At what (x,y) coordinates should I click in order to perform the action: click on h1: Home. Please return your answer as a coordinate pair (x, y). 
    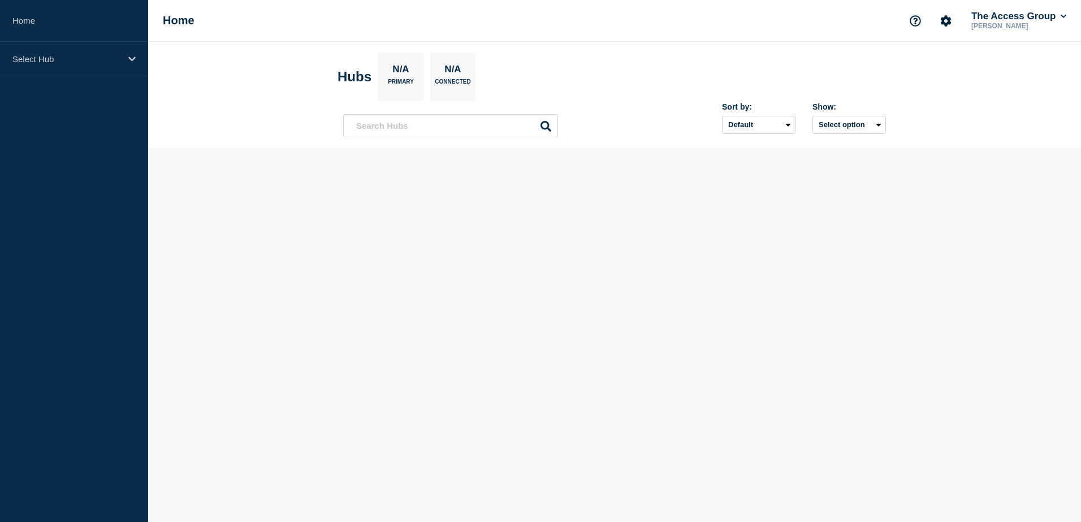
    Looking at the image, I should click on (179, 20).